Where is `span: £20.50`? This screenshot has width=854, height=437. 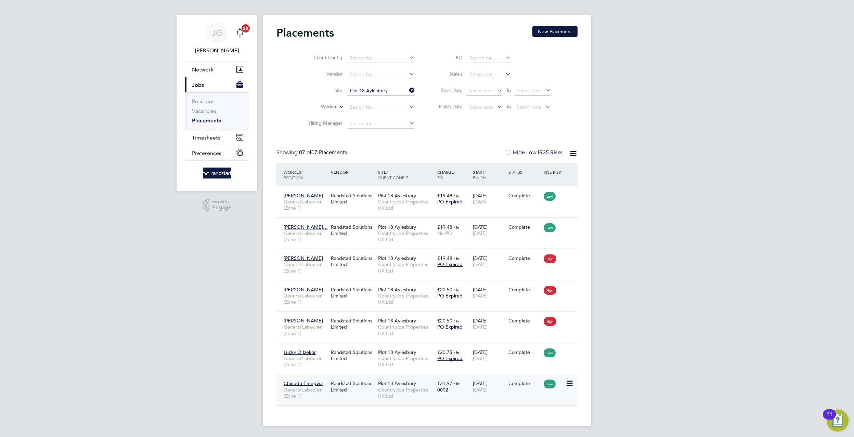 span: £20.50 is located at coordinates (445, 290).